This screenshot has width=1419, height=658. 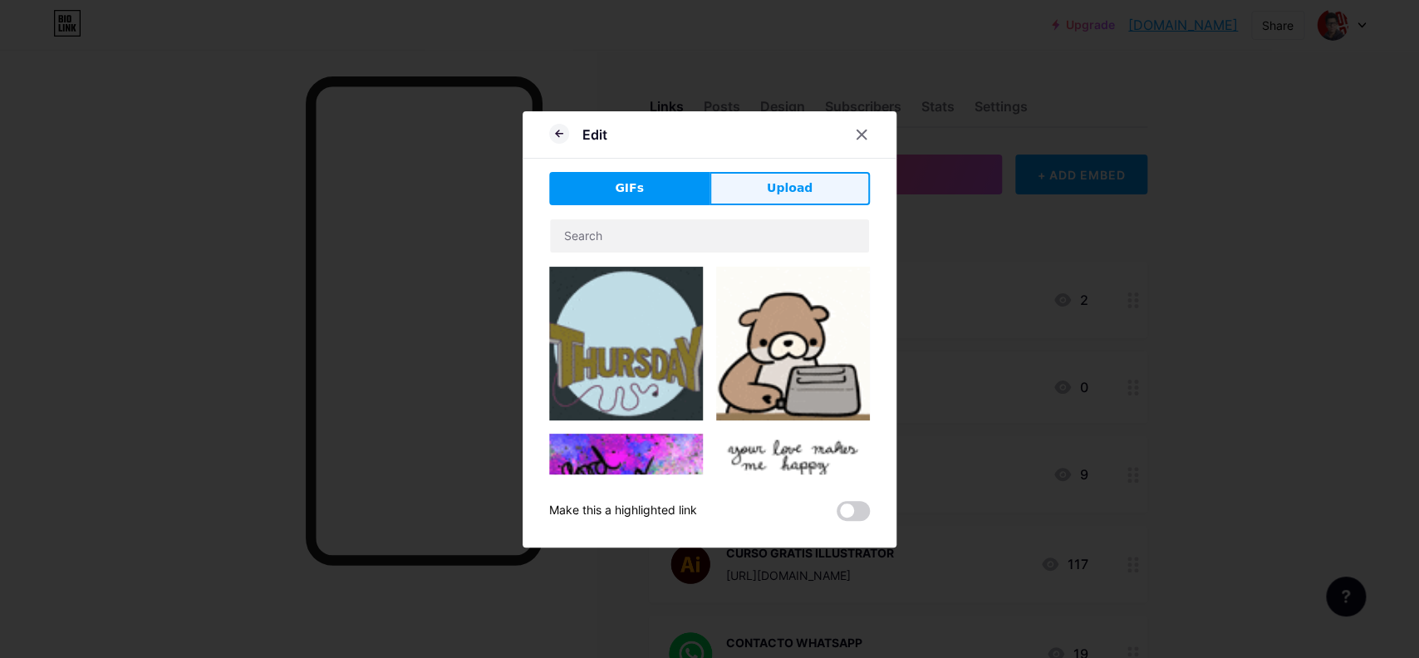 What do you see at coordinates (629, 188) in the screenshot?
I see `span: GIFs` at bounding box center [629, 188].